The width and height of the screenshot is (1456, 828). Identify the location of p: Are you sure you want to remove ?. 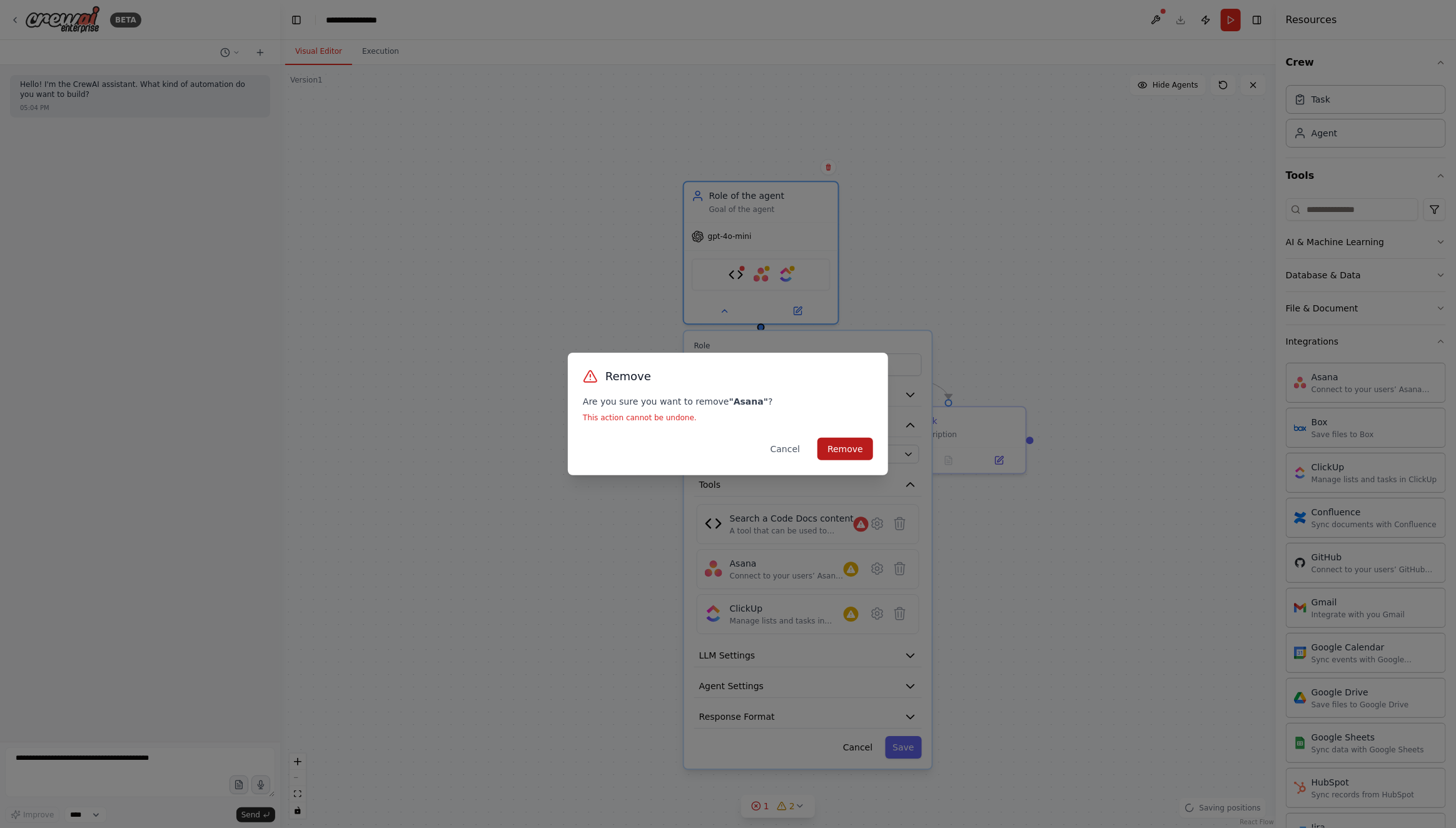
(728, 401).